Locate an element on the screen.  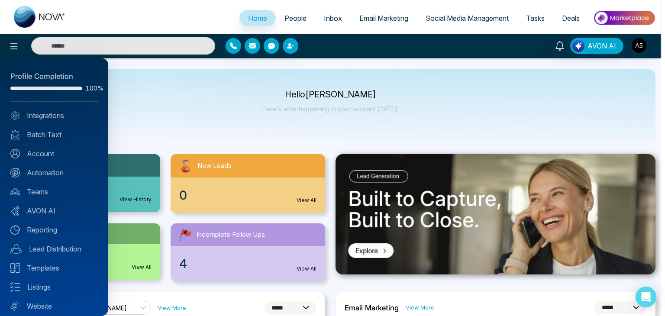
img: Integrated.svg is located at coordinates (15, 116).